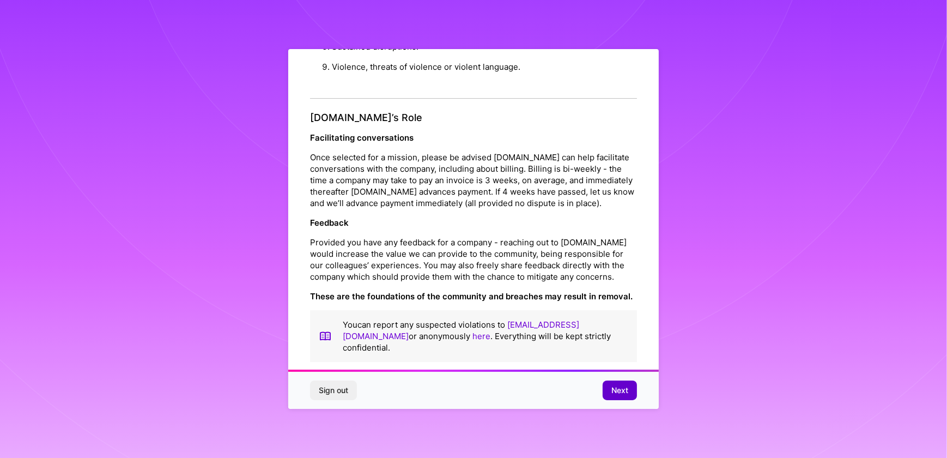 The image size is (947, 458). What do you see at coordinates (329, 222) in the screenshot?
I see `strong: Feedback` at bounding box center [329, 222].